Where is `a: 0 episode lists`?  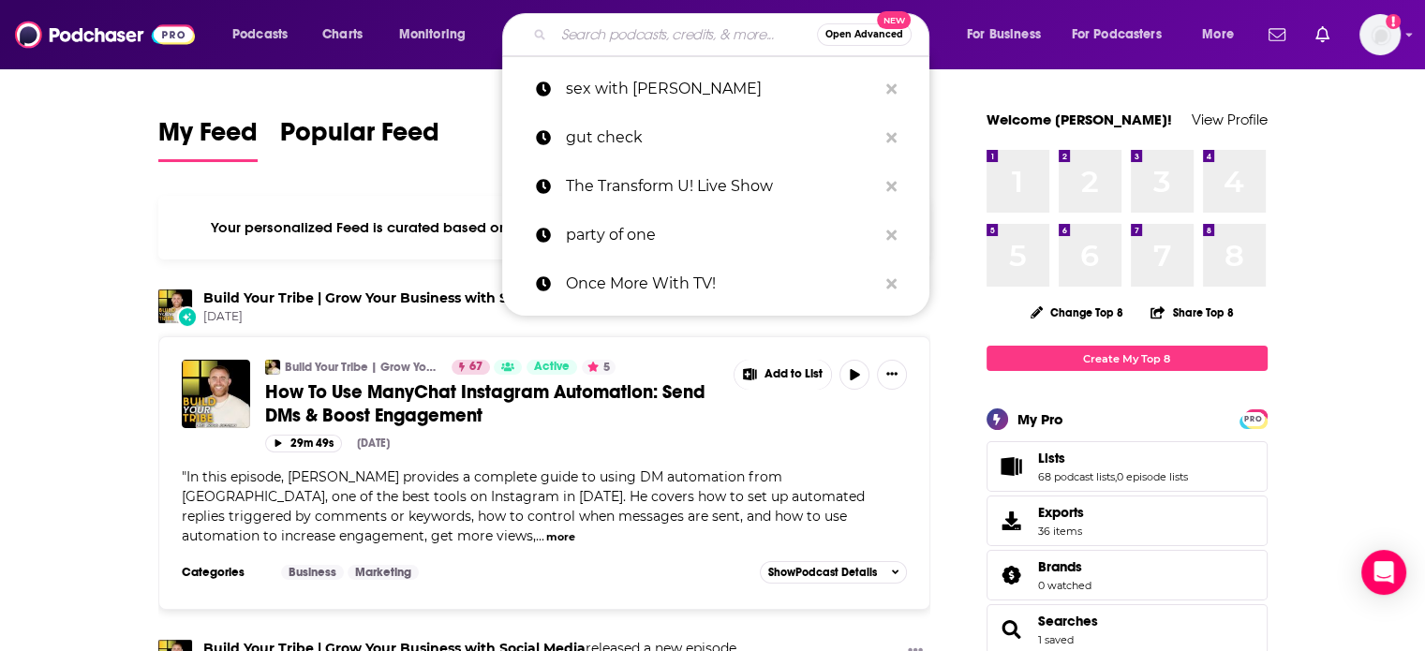 a: 0 episode lists is located at coordinates (1152, 477).